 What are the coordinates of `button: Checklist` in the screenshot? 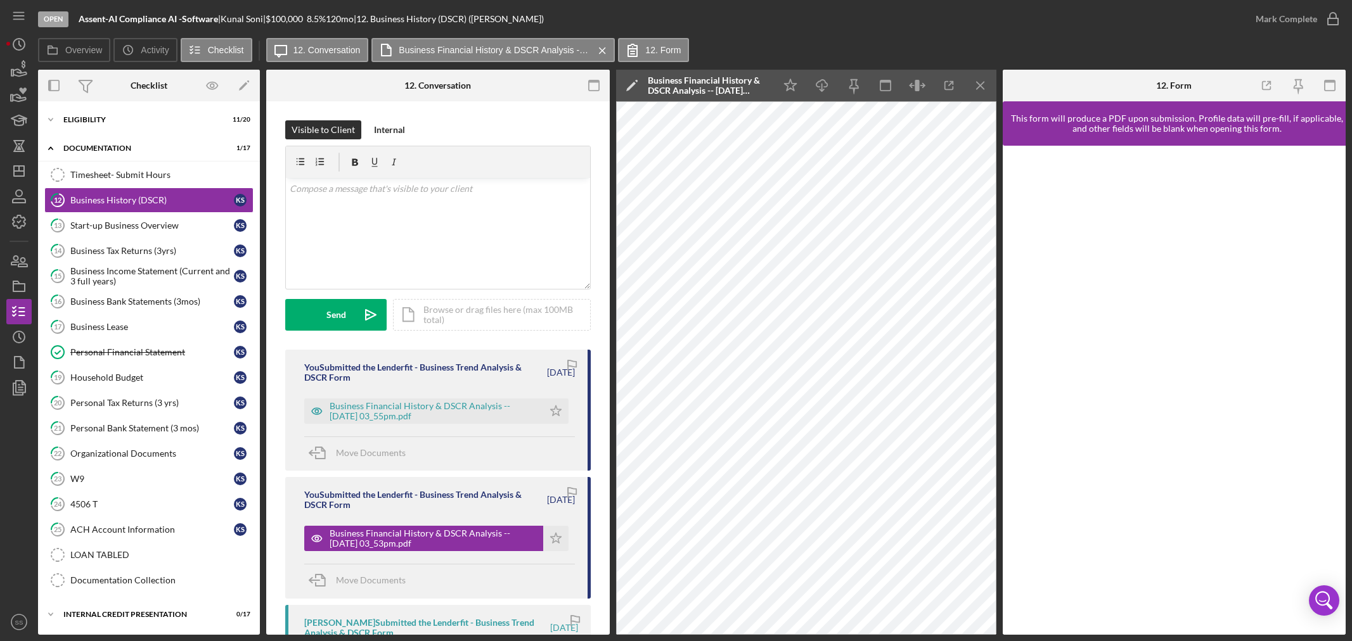 It's located at (216, 50).